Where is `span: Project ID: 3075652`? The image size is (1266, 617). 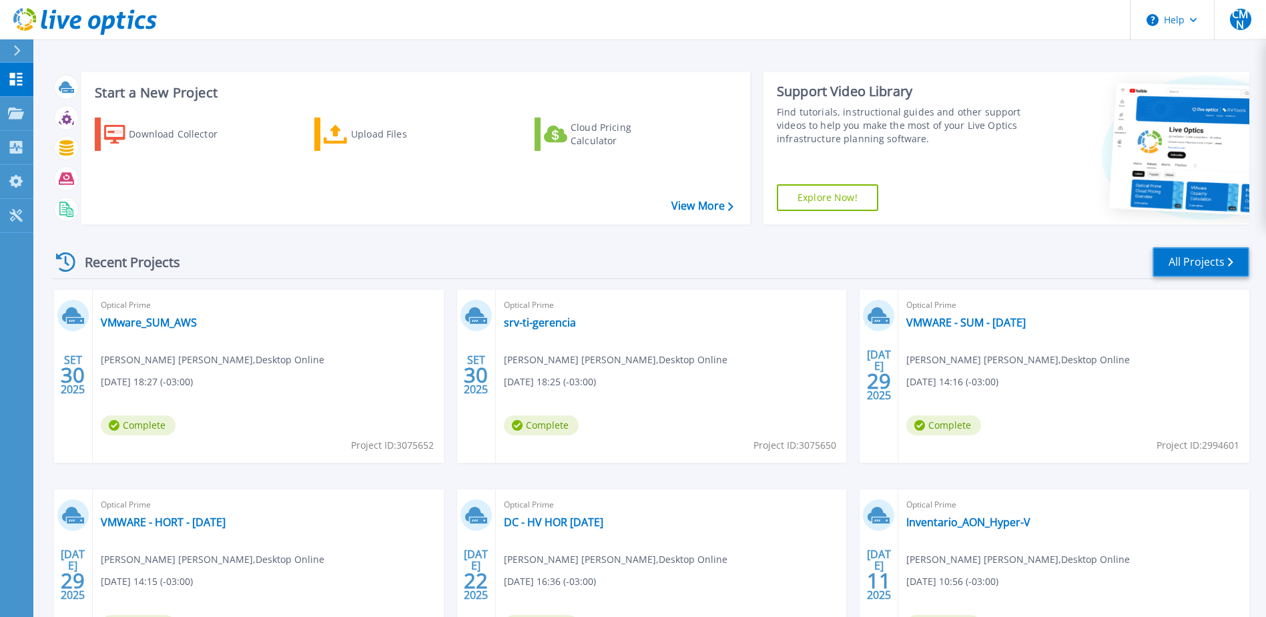
span: Project ID: 3075652 is located at coordinates (393, 445).